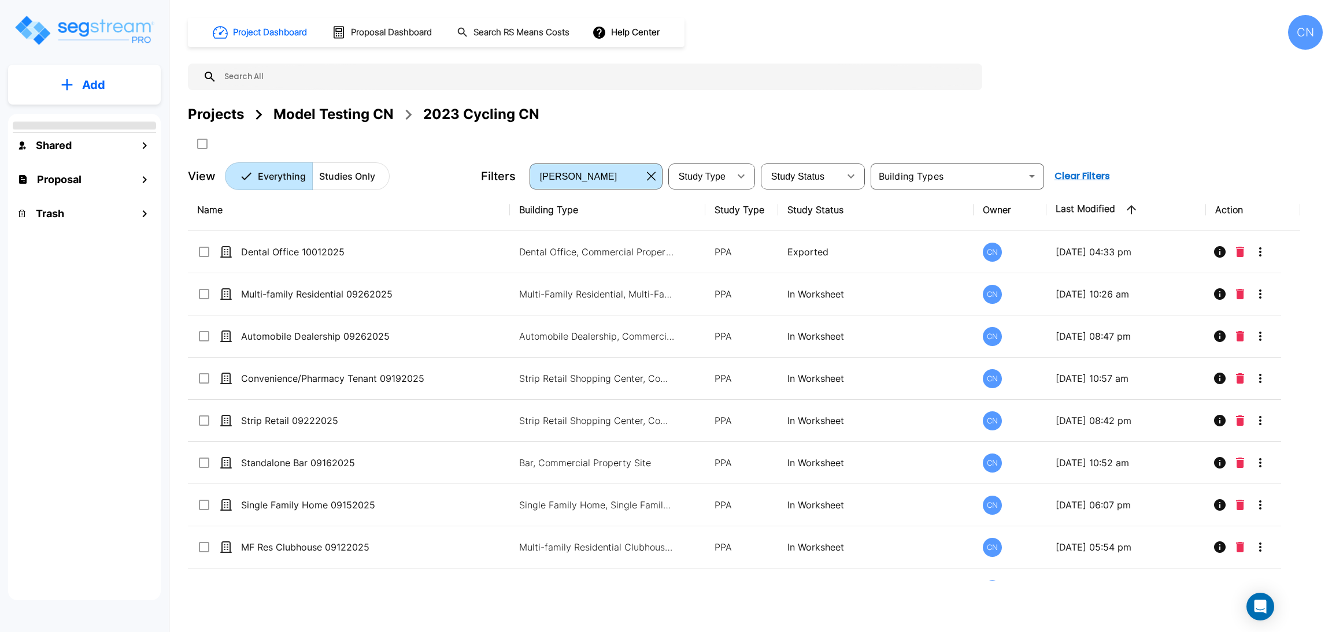  I want to click on th: Study Status, so click(876, 210).